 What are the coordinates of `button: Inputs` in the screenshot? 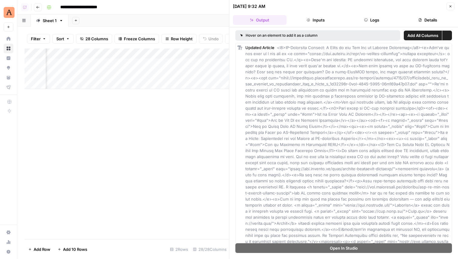 It's located at (316, 20).